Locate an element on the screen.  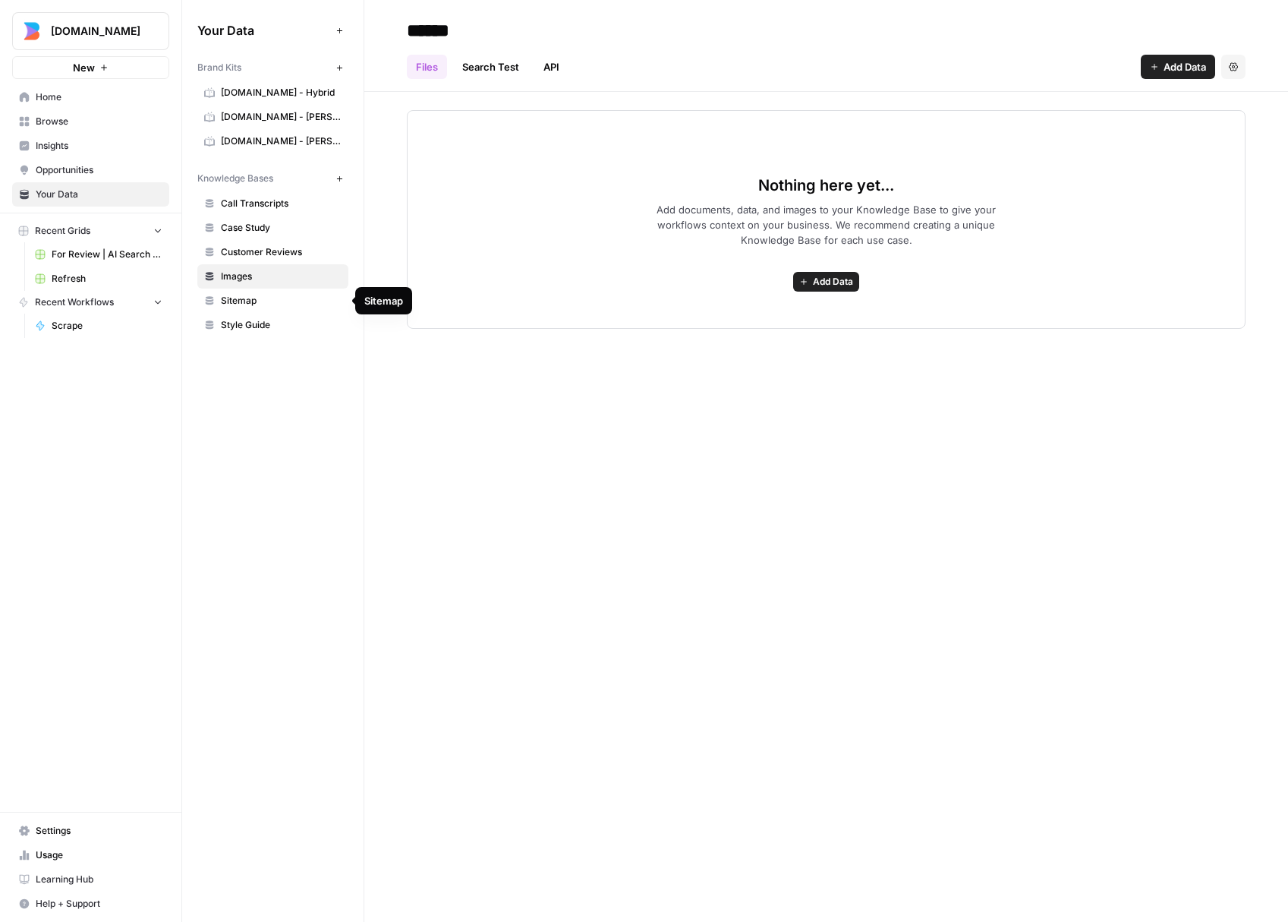
span: Help + Support is located at coordinates (99, 904).